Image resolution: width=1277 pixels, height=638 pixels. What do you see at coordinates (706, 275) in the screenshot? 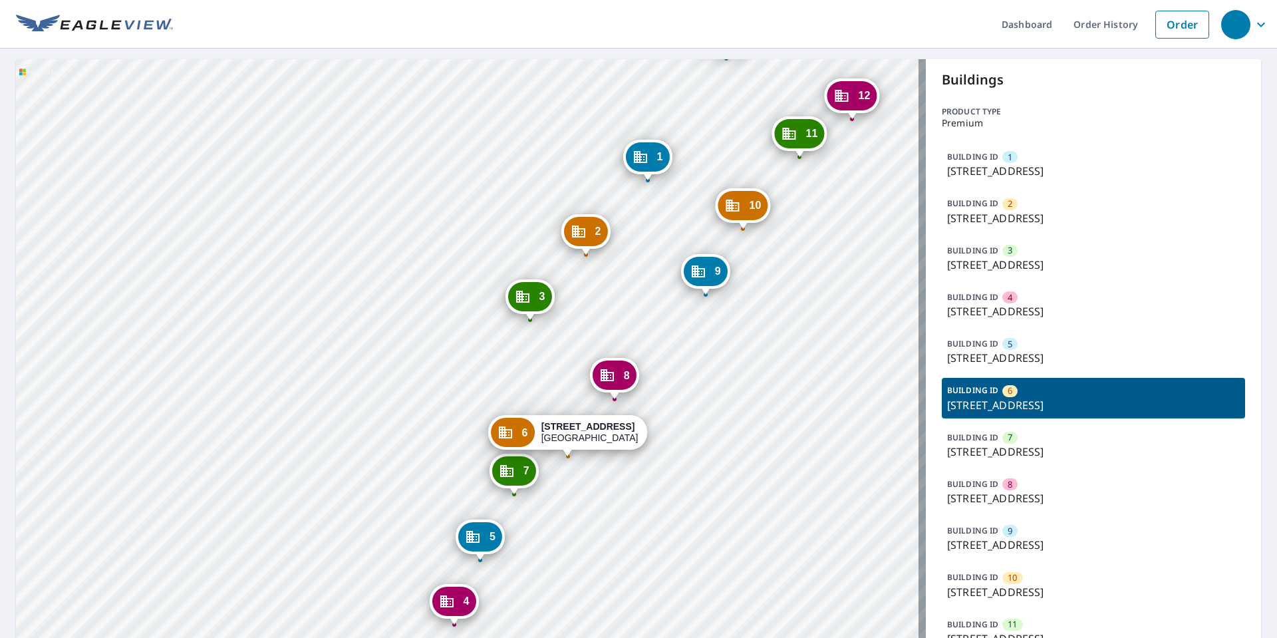
I see `div: Dropped pin, building 9, Commercial property, 35 Harbour Green Dr Key Largo, FL 33037` at bounding box center [706, 275].